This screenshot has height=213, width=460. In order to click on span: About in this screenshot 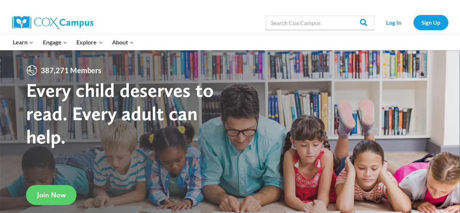, I will do `click(123, 42)`.